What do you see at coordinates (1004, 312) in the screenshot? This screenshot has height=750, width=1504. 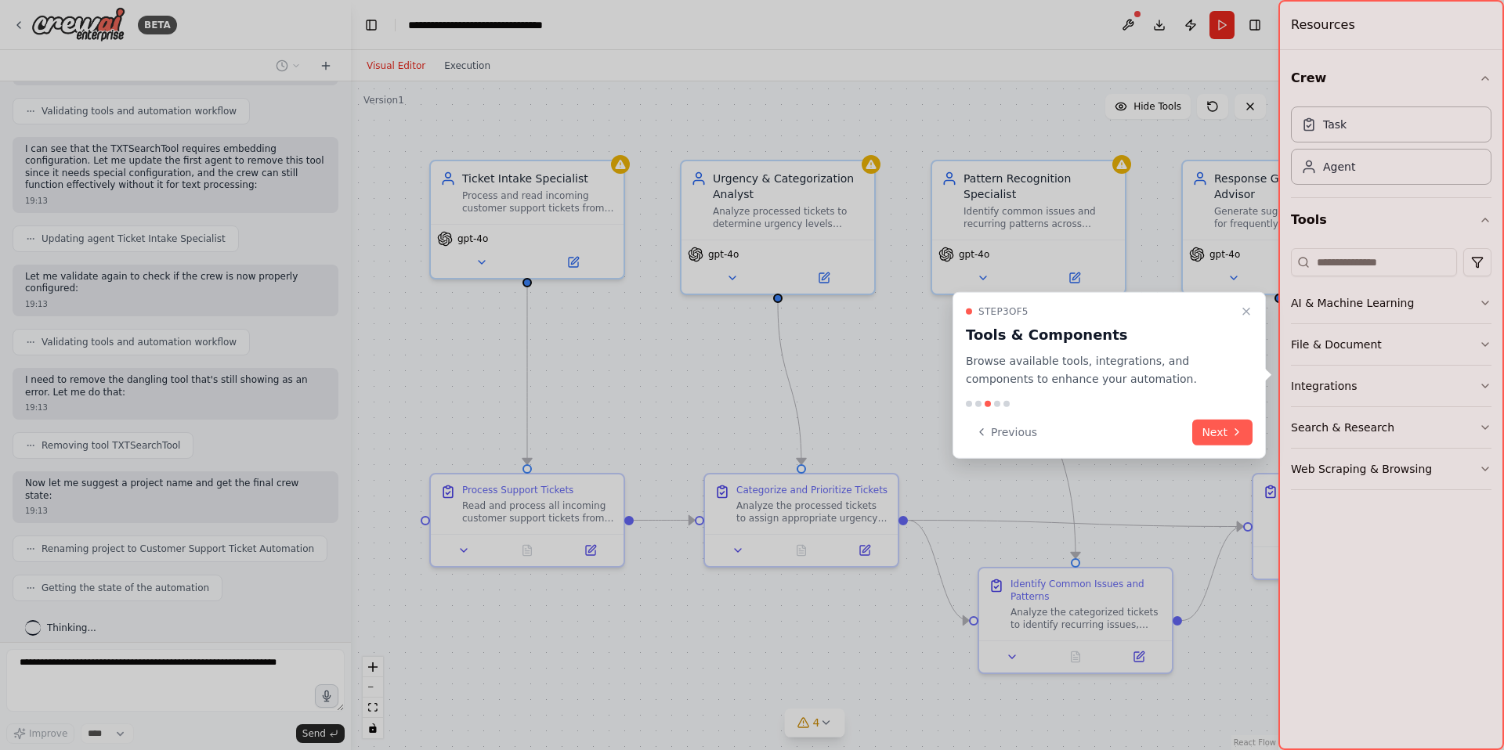 I see `span: Step 3 of 5` at bounding box center [1004, 312].